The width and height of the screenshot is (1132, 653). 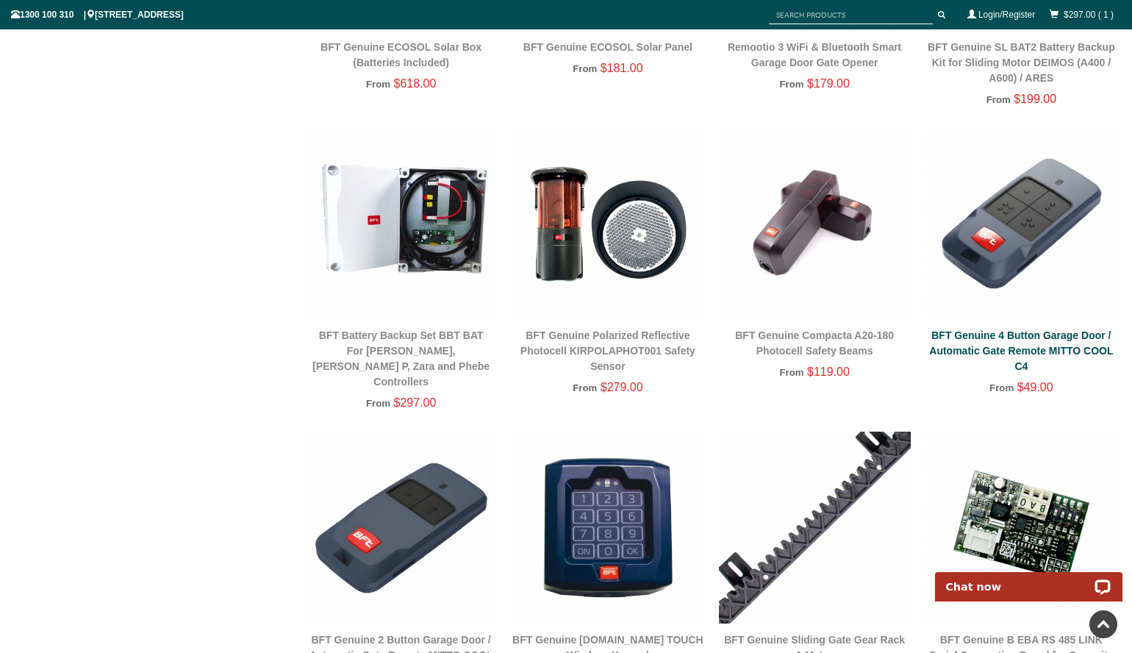 What do you see at coordinates (415, 83) in the screenshot?
I see `span: $618.00` at bounding box center [415, 83].